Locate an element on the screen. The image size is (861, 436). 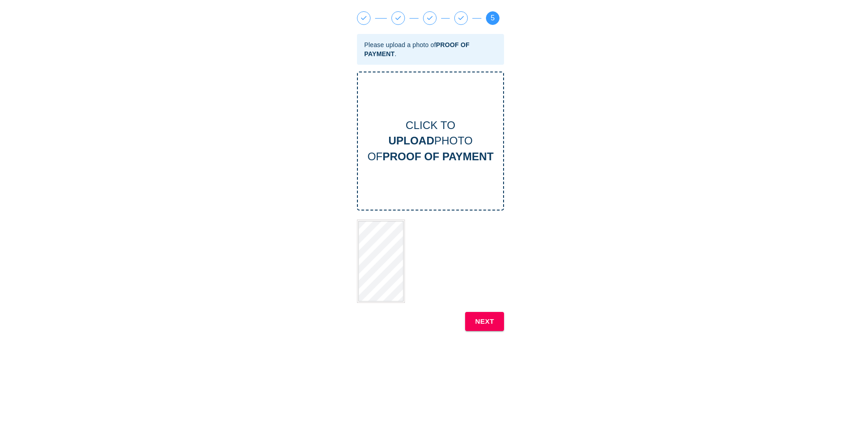
span: 4 is located at coordinates (461, 18).